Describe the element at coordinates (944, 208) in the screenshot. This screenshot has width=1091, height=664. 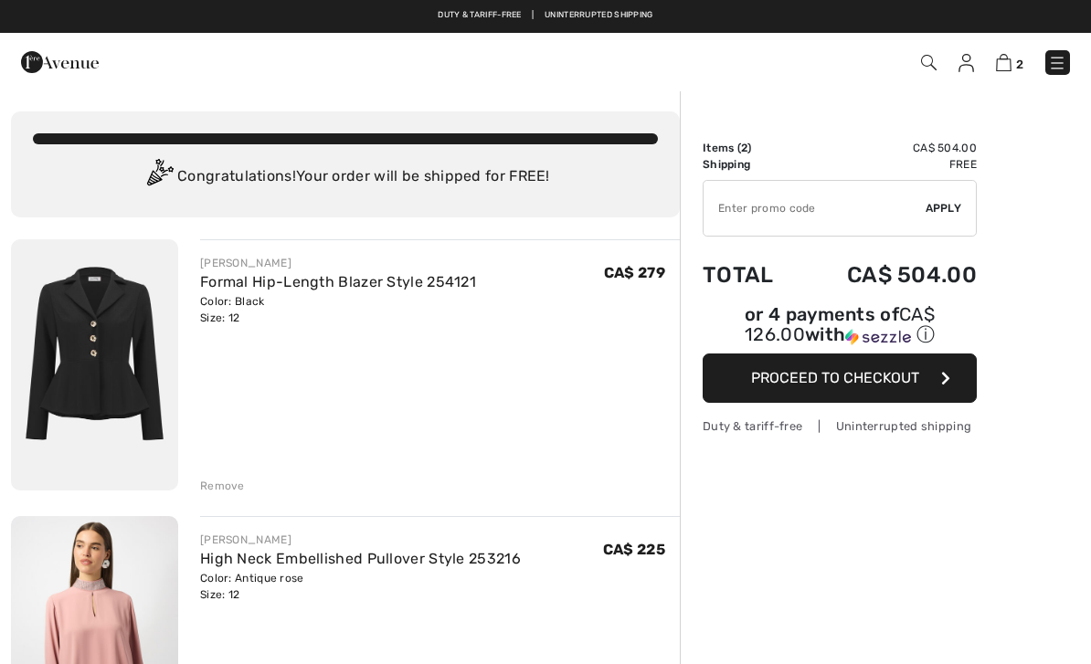
I see `span: Apply` at that location.